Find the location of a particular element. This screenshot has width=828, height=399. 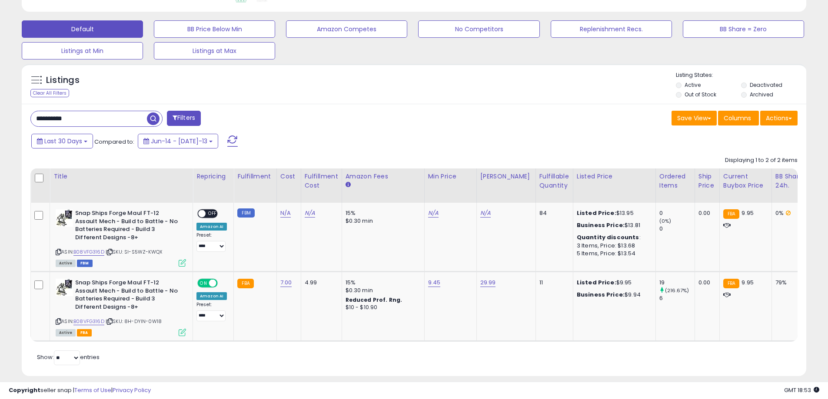

div: Cost is located at coordinates (289, 176).